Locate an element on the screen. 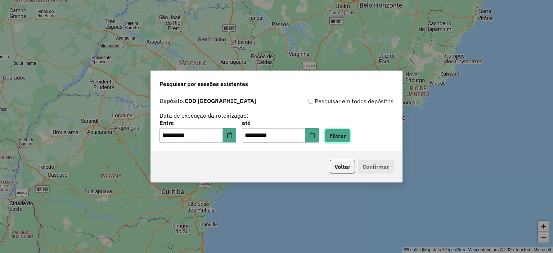 Image resolution: width=553 pixels, height=253 pixels. label: Depósito: is located at coordinates (208, 101).